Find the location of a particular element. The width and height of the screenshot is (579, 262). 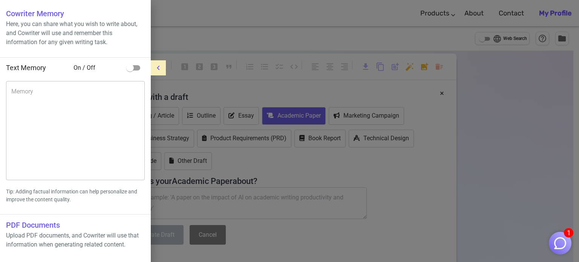

span: 1 is located at coordinates (568, 233).